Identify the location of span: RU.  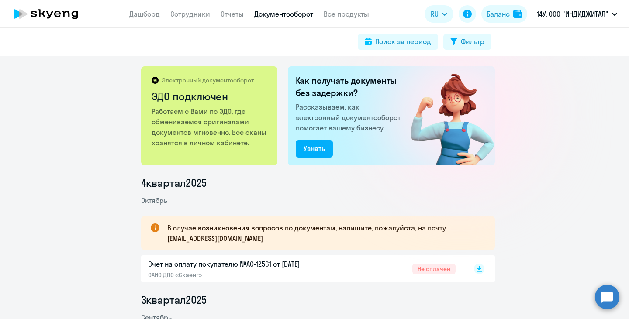
(435, 14).